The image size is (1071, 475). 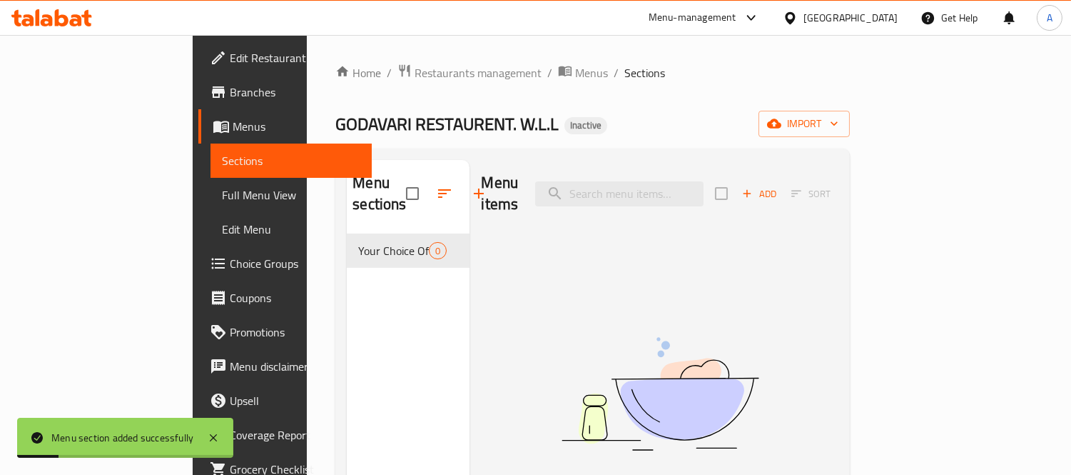 What do you see at coordinates (291, 195) in the screenshot?
I see `span: Full Menu View` at bounding box center [291, 195].